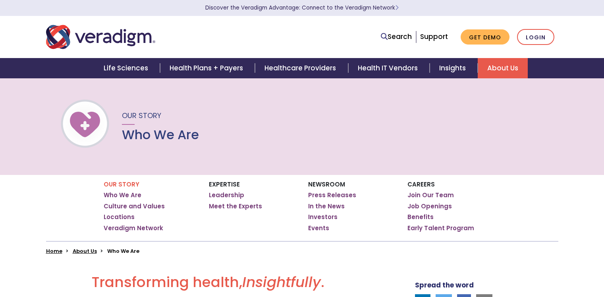 This screenshot has width=604, height=297. I want to click on a: Leadership, so click(226, 195).